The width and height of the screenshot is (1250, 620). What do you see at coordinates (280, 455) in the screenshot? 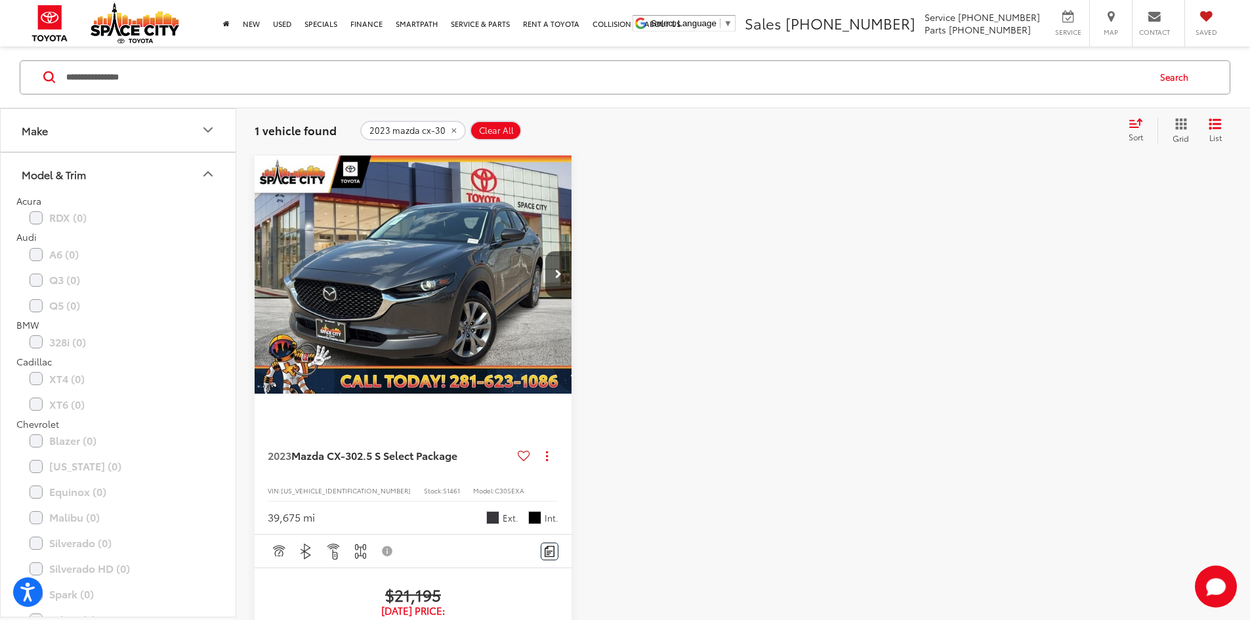
I see `span: 2023` at bounding box center [280, 455].